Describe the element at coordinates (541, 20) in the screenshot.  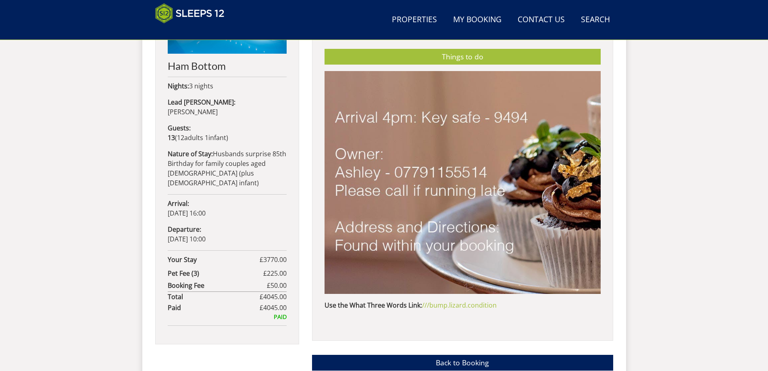
I see `a: Contact Us` at that location.